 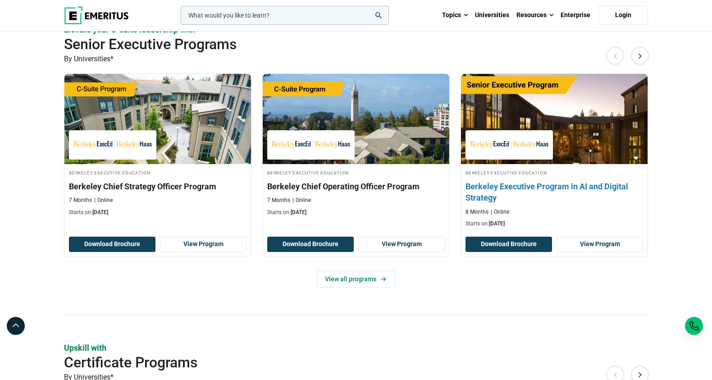 What do you see at coordinates (356, 186) in the screenshot?
I see `h3: Berkeley Chief Operating Officer Program` at bounding box center [356, 186].